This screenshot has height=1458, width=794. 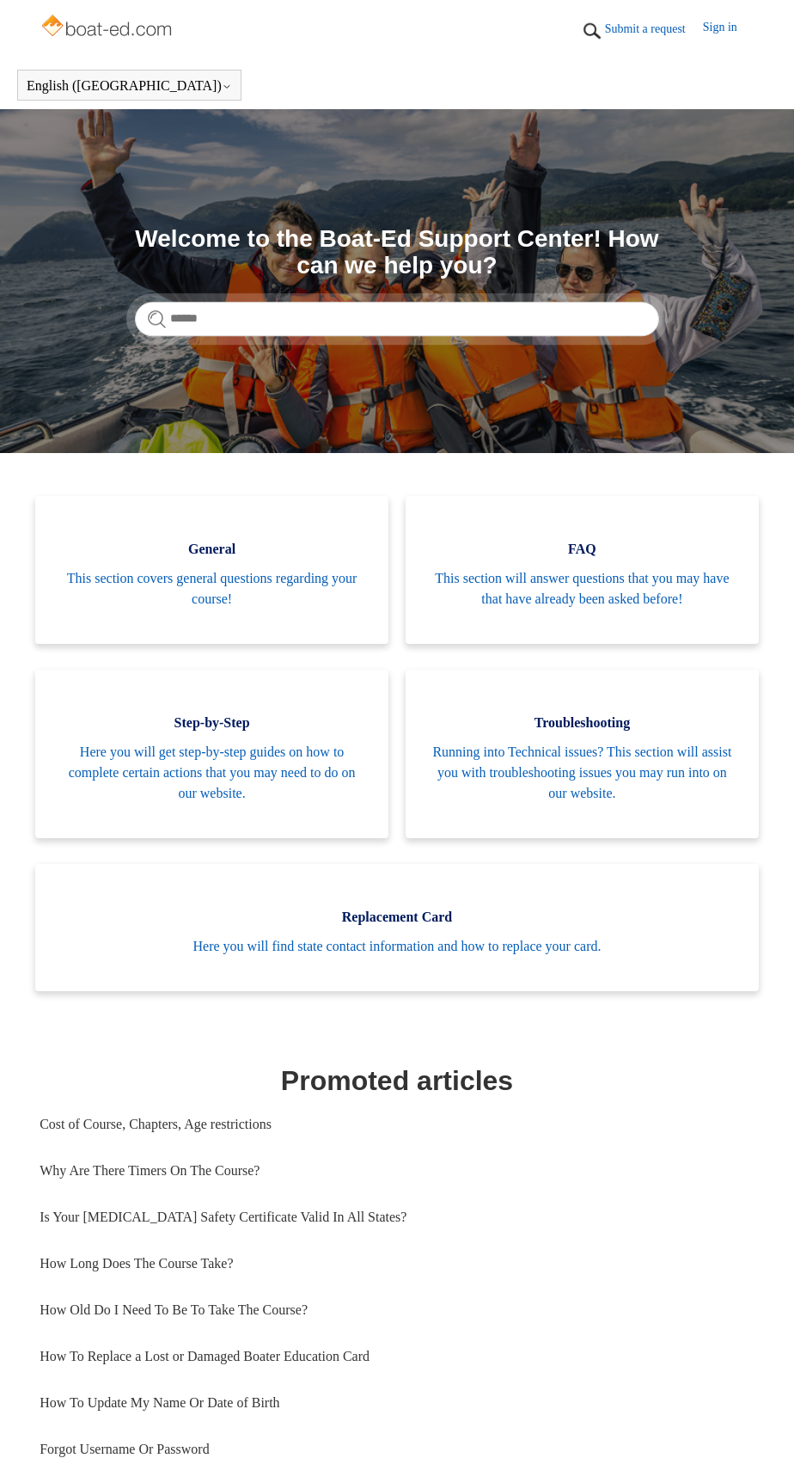 I want to click on input: Search, so click(x=397, y=319).